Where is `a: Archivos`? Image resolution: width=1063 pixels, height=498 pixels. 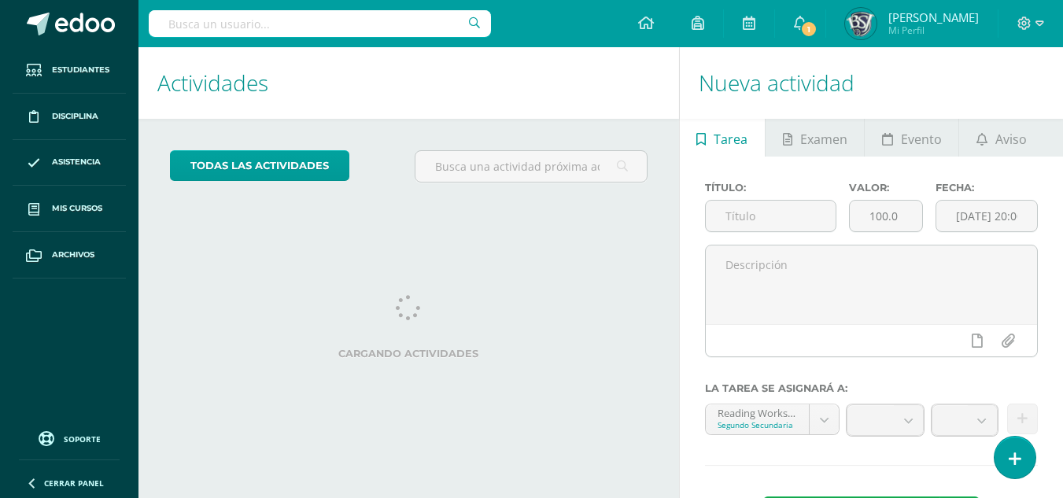 a: Archivos is located at coordinates (69, 255).